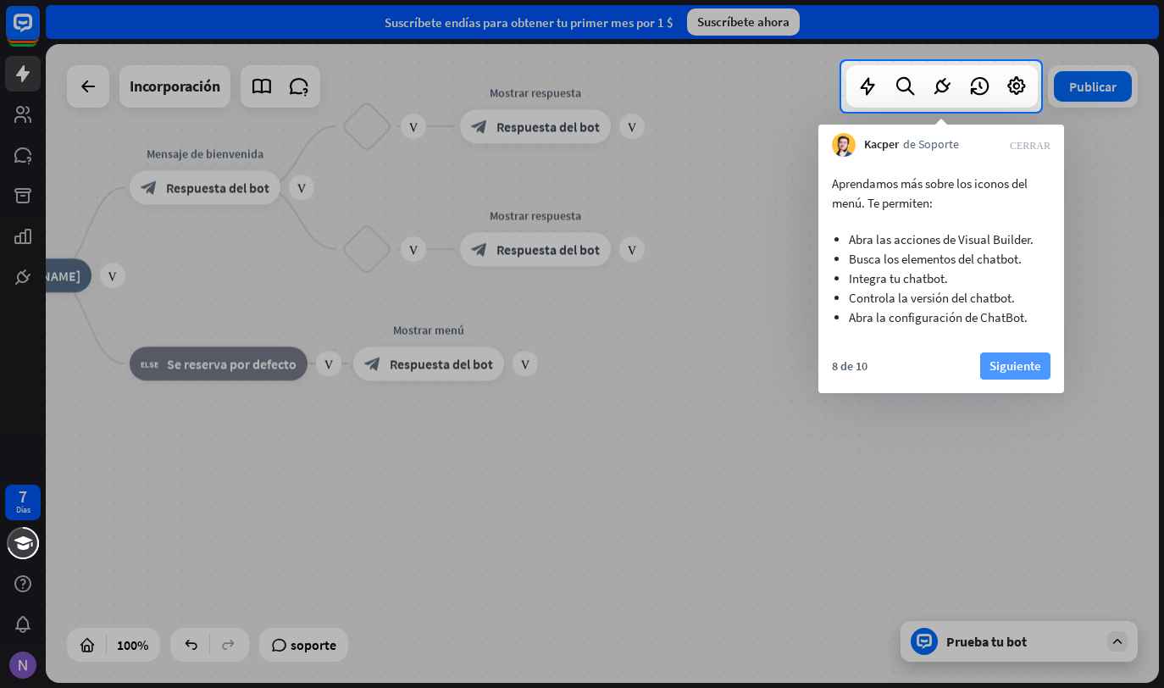 This screenshot has height=688, width=1164. I want to click on li: Abra la configuración de ChatBot., so click(942, 317).